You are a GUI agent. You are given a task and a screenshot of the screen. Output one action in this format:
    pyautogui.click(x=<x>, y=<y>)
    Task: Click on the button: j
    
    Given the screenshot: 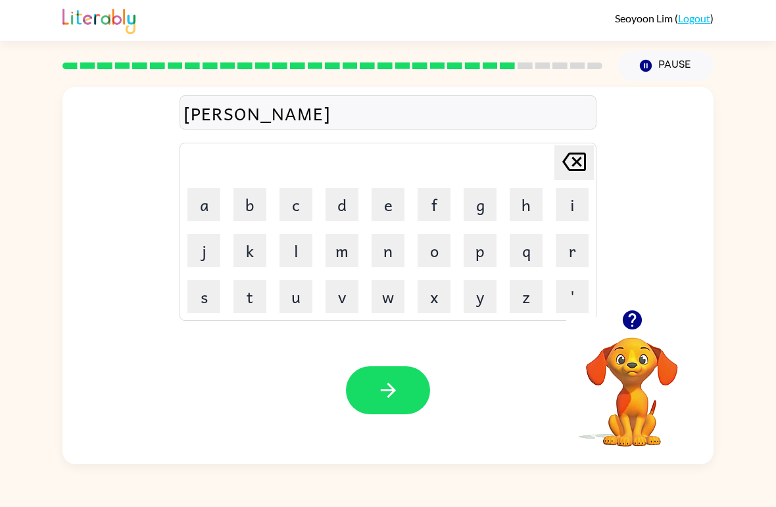 What is the action you would take?
    pyautogui.click(x=204, y=251)
    